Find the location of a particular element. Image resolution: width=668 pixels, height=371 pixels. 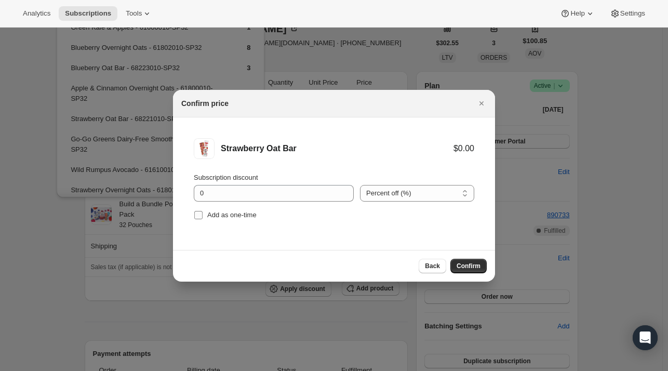

span: Subscription discount is located at coordinates (226, 177).